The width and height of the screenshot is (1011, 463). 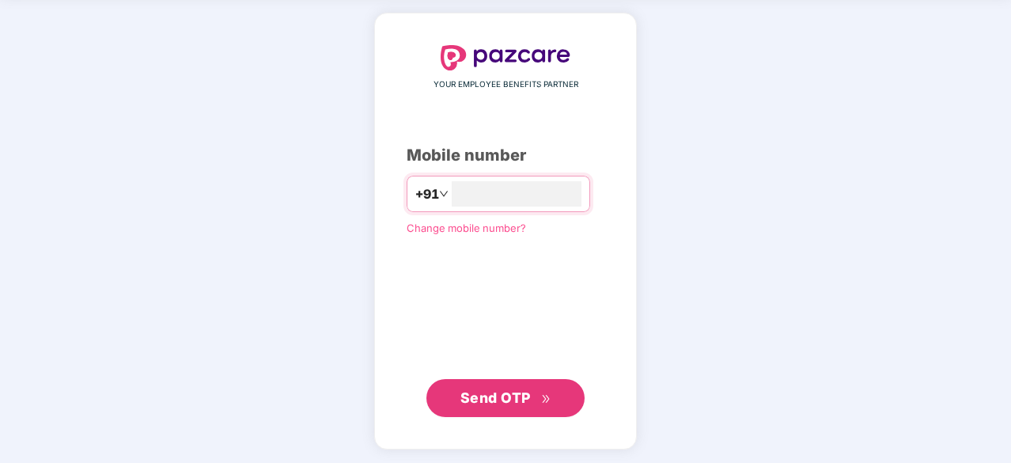 What do you see at coordinates (546, 399) in the screenshot?
I see `span: double-right` at bounding box center [546, 399].